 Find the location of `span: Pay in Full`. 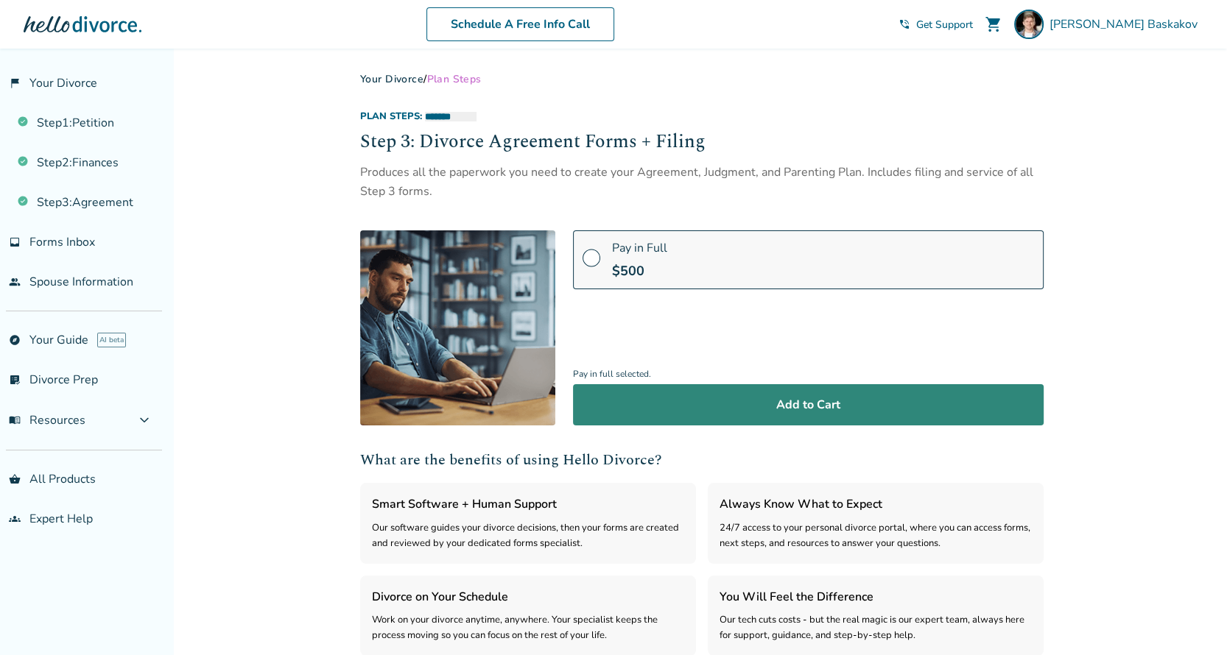

span: Pay in Full is located at coordinates (639, 248).